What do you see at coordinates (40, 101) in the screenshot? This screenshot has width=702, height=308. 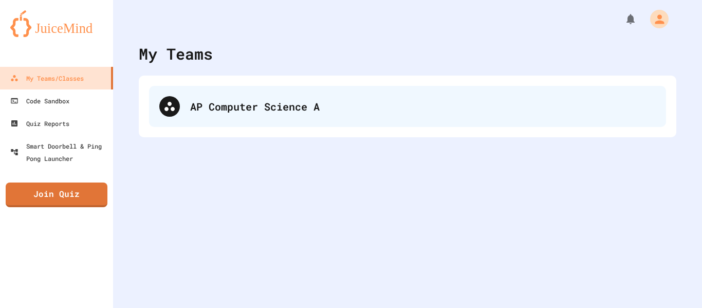 I see `div: Code Sandbox` at bounding box center [40, 101].